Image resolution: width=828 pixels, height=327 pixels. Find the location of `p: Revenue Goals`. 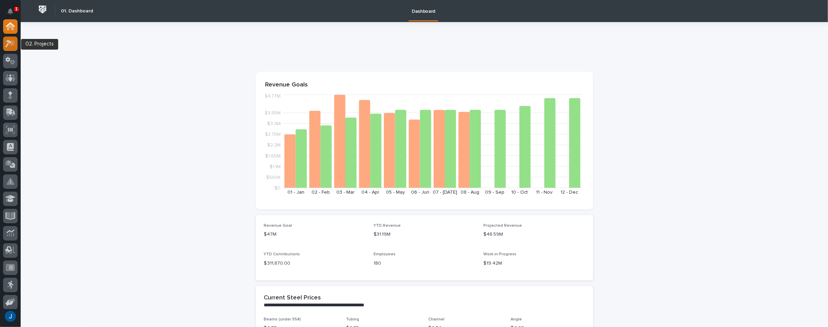

p: Revenue Goals is located at coordinates (424, 85).